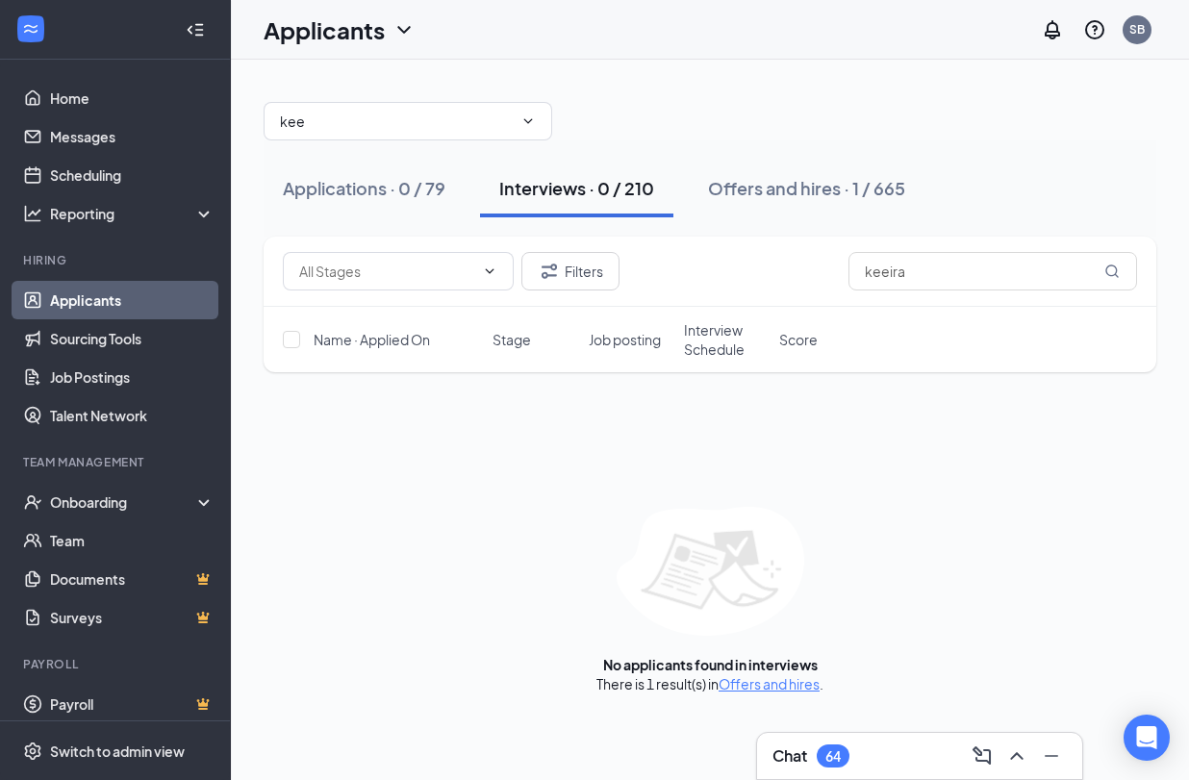 The image size is (1189, 780). I want to click on div: Reporting, so click(133, 214).